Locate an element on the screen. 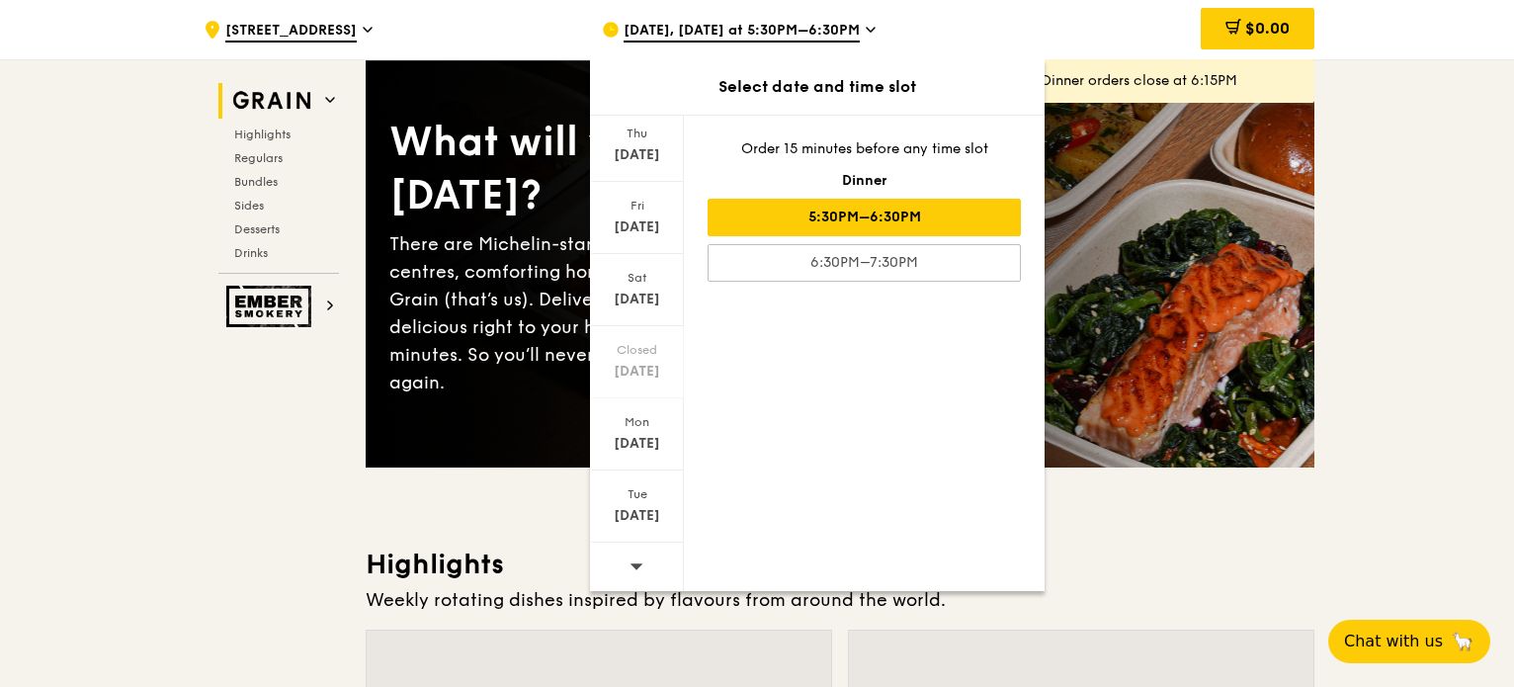 This screenshot has height=687, width=1514. h3: Highlights is located at coordinates (840, 564).